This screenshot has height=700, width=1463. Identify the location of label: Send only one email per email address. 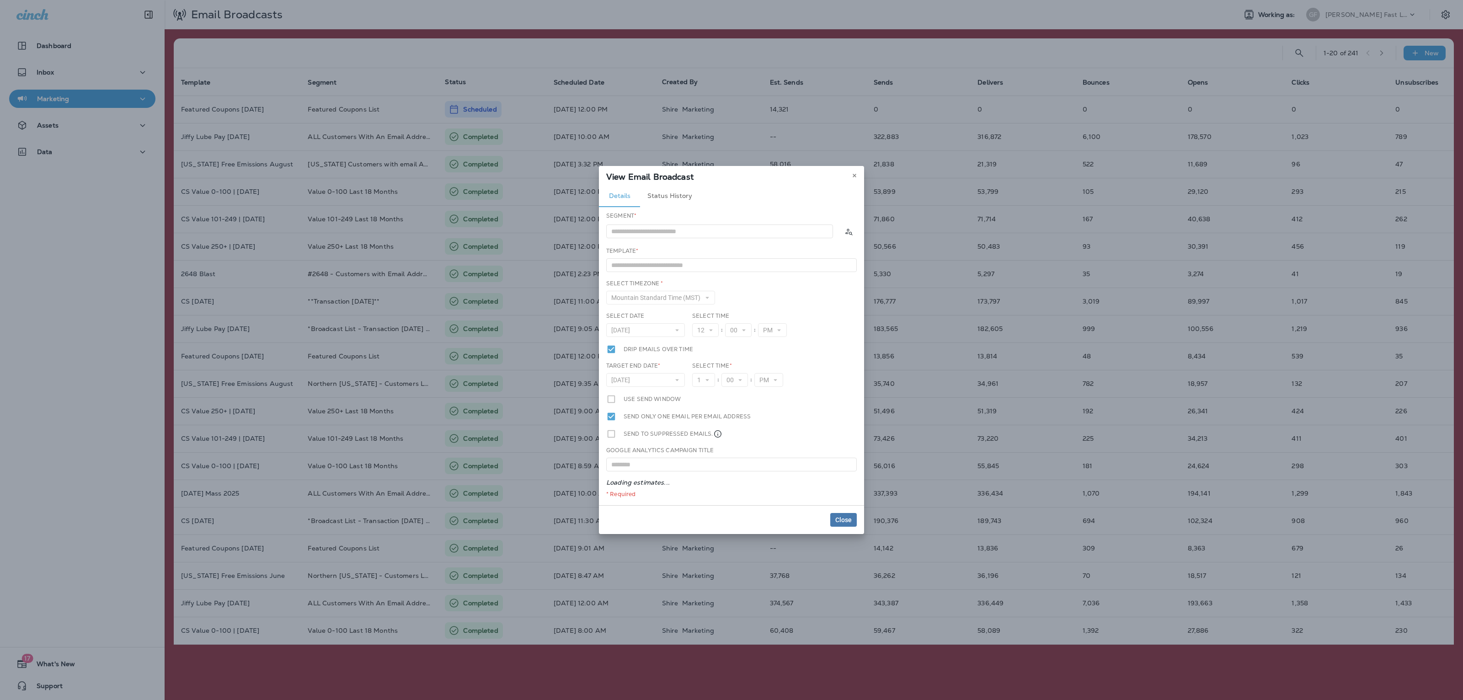
(687, 416).